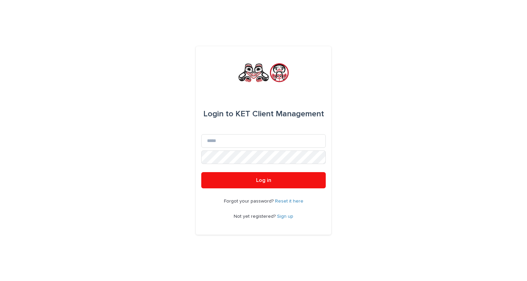 This screenshot has height=281, width=527. I want to click on button: Log in, so click(264, 180).